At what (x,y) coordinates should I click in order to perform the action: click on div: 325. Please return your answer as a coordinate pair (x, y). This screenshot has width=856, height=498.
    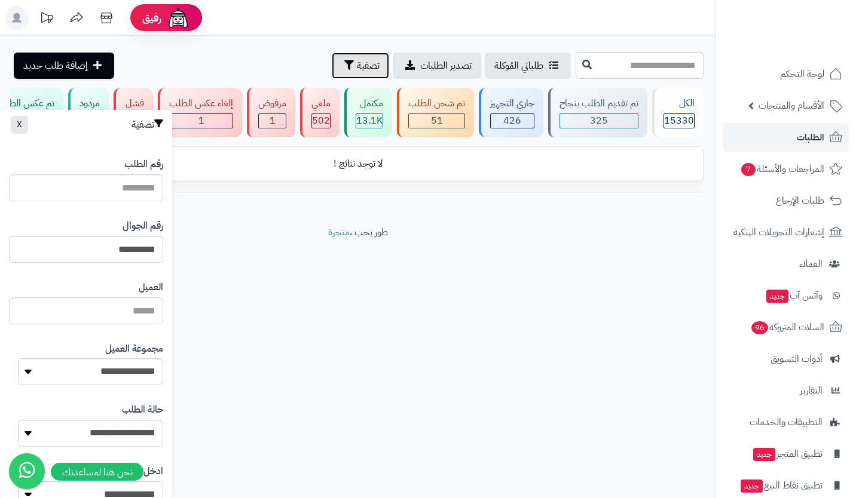
    Looking at the image, I should click on (599, 121).